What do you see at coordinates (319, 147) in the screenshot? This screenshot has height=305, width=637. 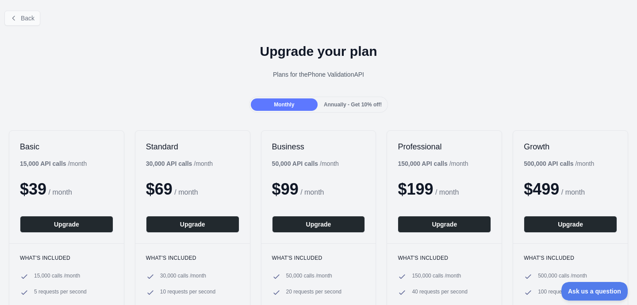 I see `h2: Business` at bounding box center [319, 147].